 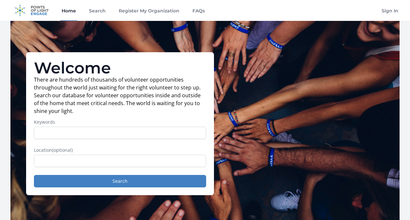 I want to click on button: Search, so click(x=120, y=181).